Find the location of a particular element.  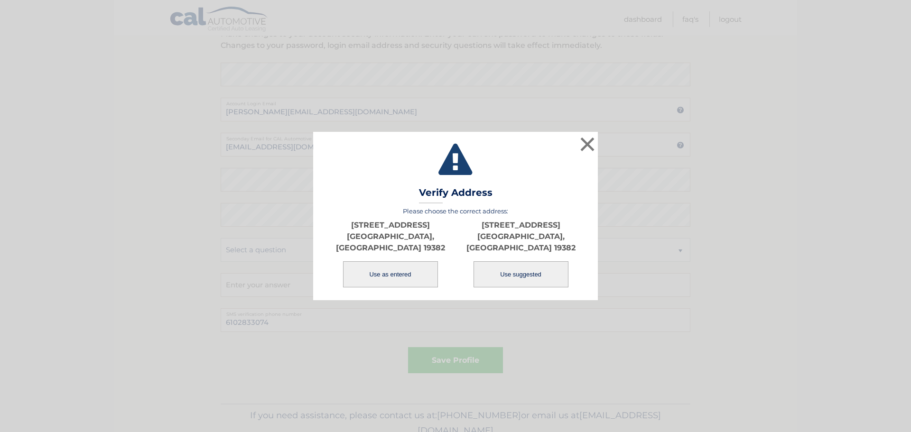

div: Please choose the correct address: is located at coordinates (456, 248).